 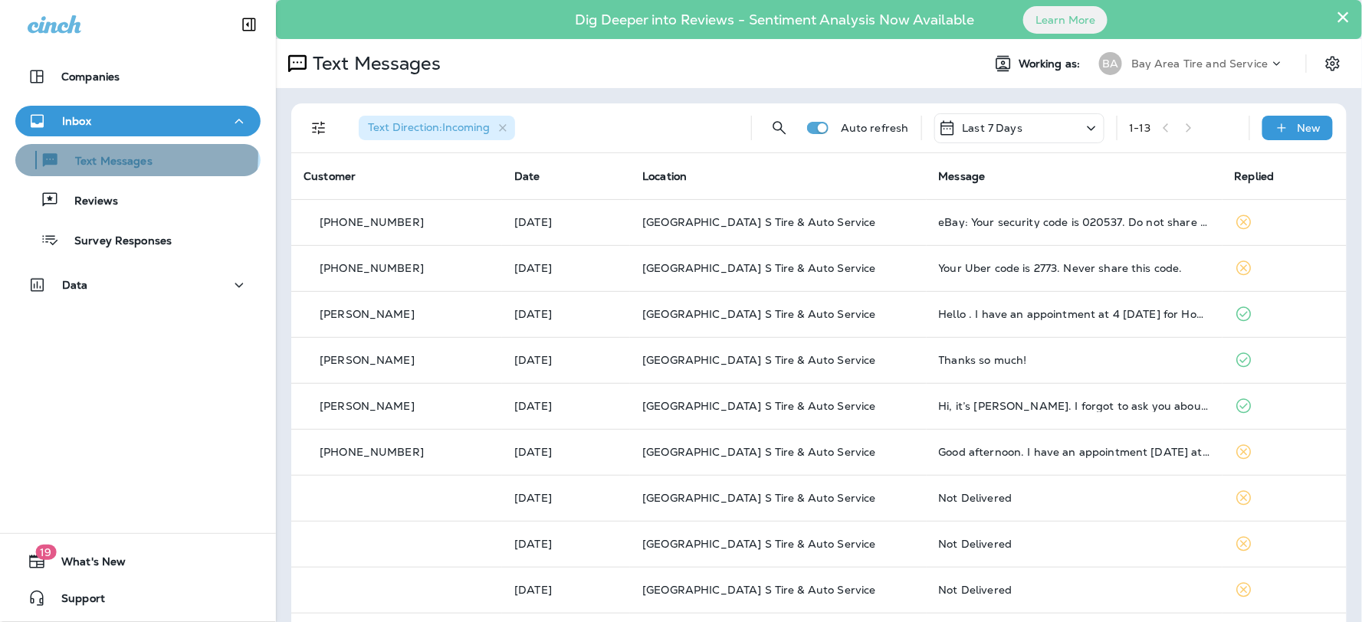 What do you see at coordinates (88, 202) in the screenshot?
I see `p: Reviews` at bounding box center [88, 202].